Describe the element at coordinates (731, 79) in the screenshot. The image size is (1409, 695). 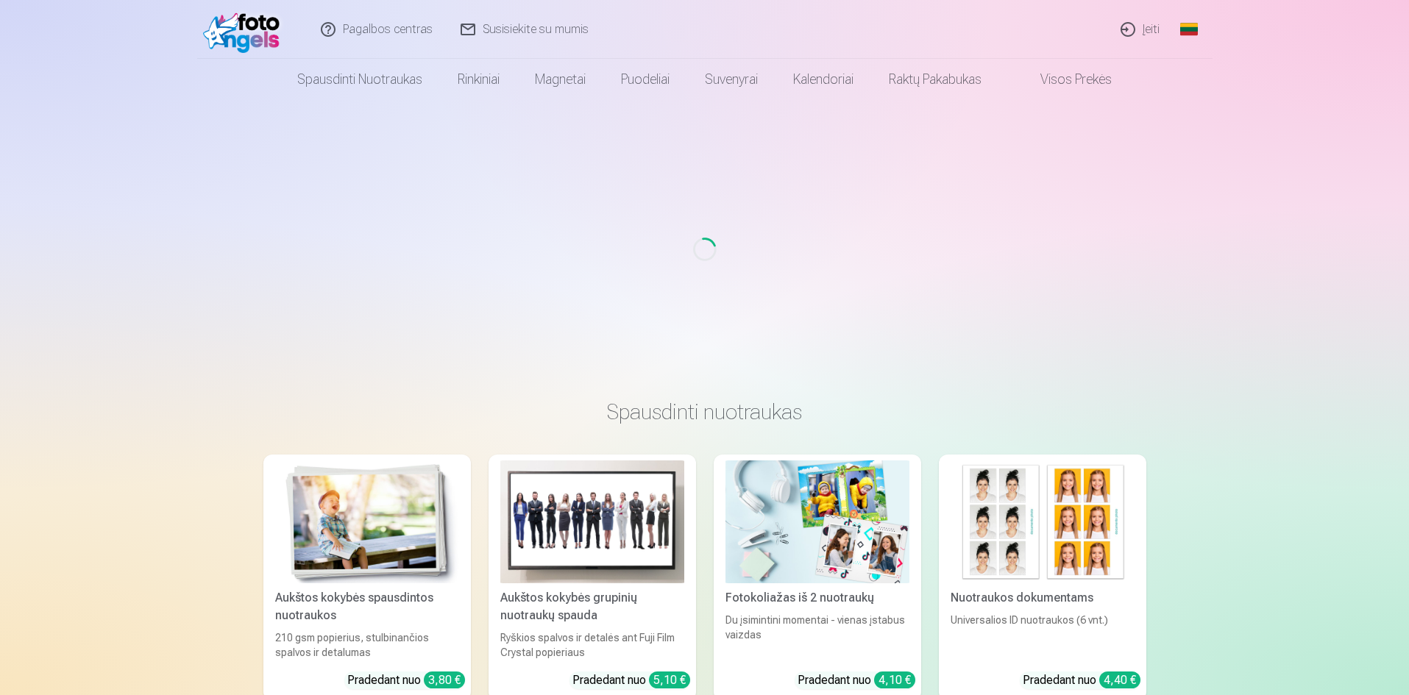
I see `a: Suvenyrai` at that location.